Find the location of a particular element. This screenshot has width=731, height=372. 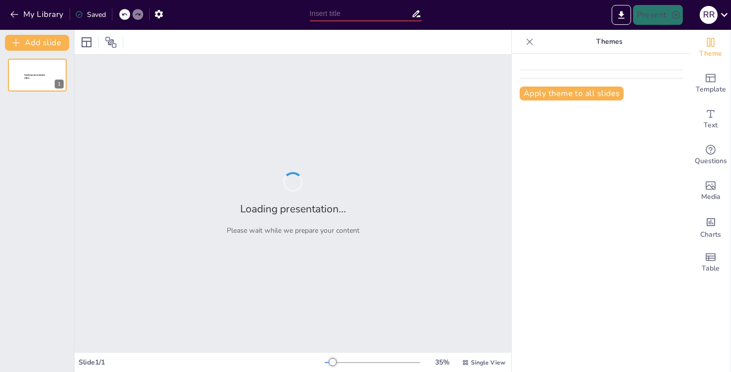

input: Insert title is located at coordinates (361, 13).